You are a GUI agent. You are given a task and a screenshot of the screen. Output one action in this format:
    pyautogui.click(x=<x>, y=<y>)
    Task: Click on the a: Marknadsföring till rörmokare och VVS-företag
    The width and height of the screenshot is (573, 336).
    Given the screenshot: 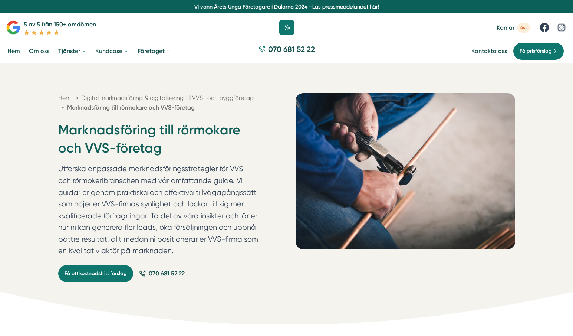 What is the action you would take?
    pyautogui.click(x=131, y=107)
    